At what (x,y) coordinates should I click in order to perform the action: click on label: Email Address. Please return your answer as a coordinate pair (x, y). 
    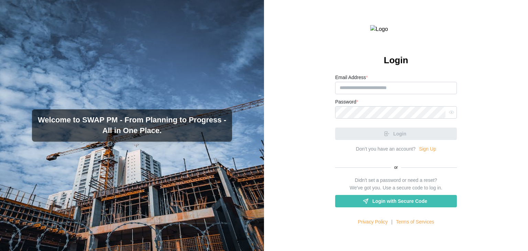
    Looking at the image, I should click on (351, 78).